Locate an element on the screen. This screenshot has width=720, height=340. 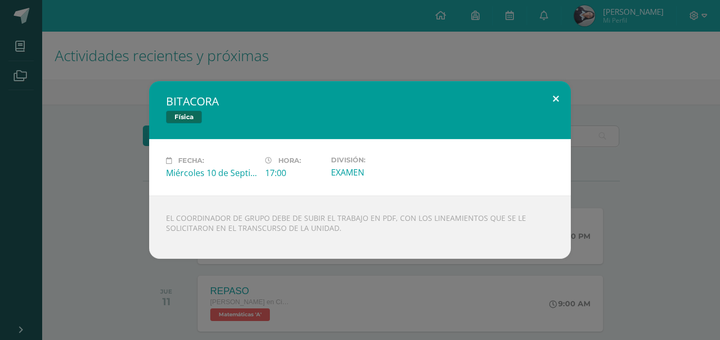
div: 17:00 is located at coordinates (294, 173).